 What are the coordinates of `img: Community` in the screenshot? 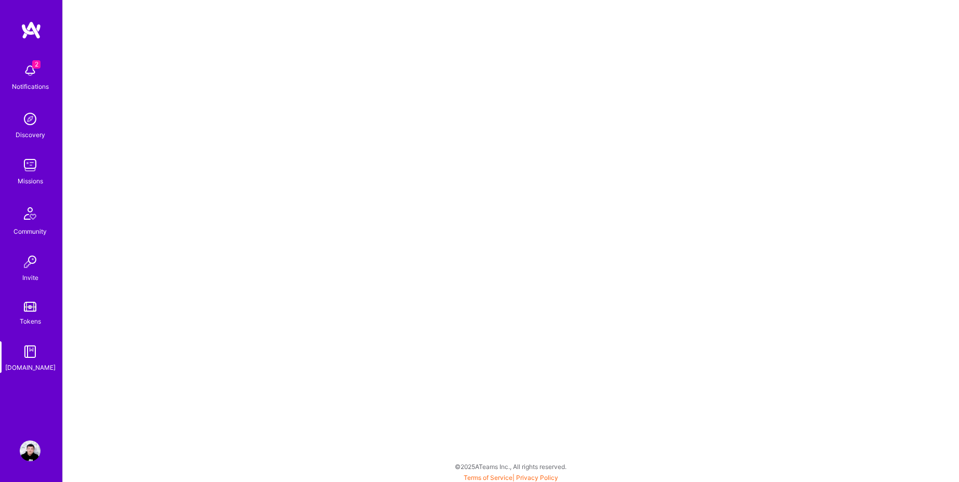 It's located at (30, 213).